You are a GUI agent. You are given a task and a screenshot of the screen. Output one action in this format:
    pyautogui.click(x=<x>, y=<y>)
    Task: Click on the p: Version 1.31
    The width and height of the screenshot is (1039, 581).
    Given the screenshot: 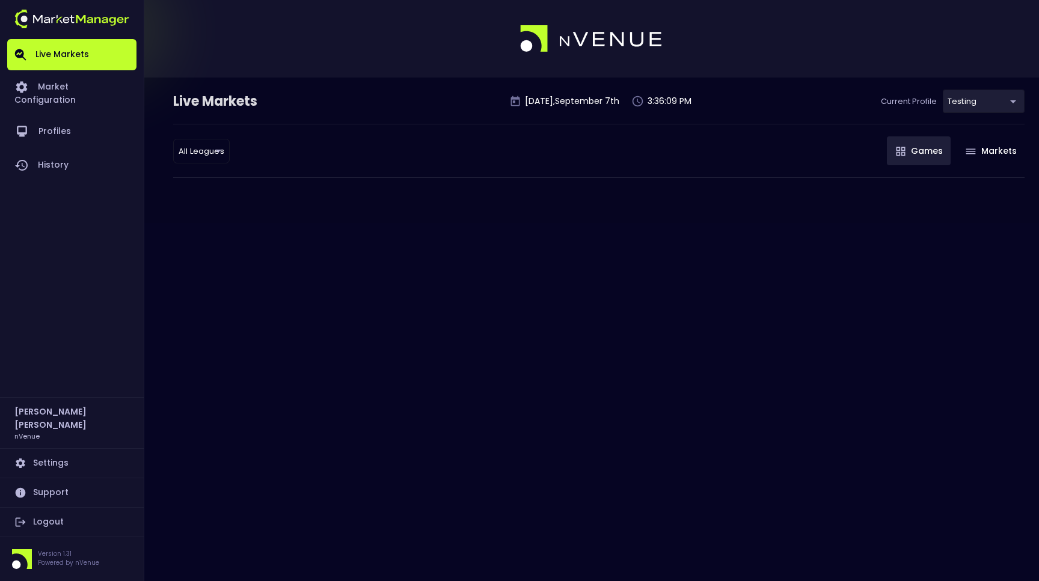 What is the action you would take?
    pyautogui.click(x=69, y=554)
    